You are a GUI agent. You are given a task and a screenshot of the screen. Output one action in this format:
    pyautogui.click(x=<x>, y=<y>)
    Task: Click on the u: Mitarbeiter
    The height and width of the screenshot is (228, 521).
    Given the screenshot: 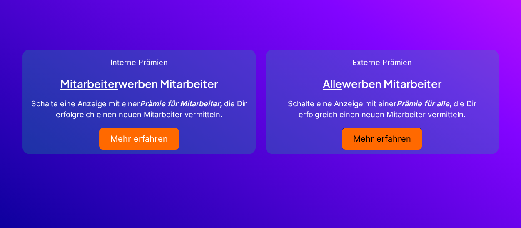 What is the action you would take?
    pyautogui.click(x=89, y=83)
    